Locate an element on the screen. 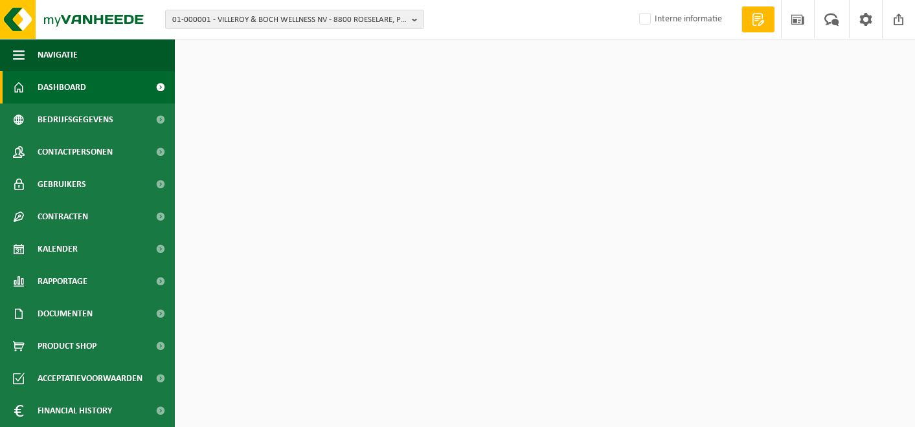 This screenshot has height=427, width=915. span: Contracten is located at coordinates (63, 217).